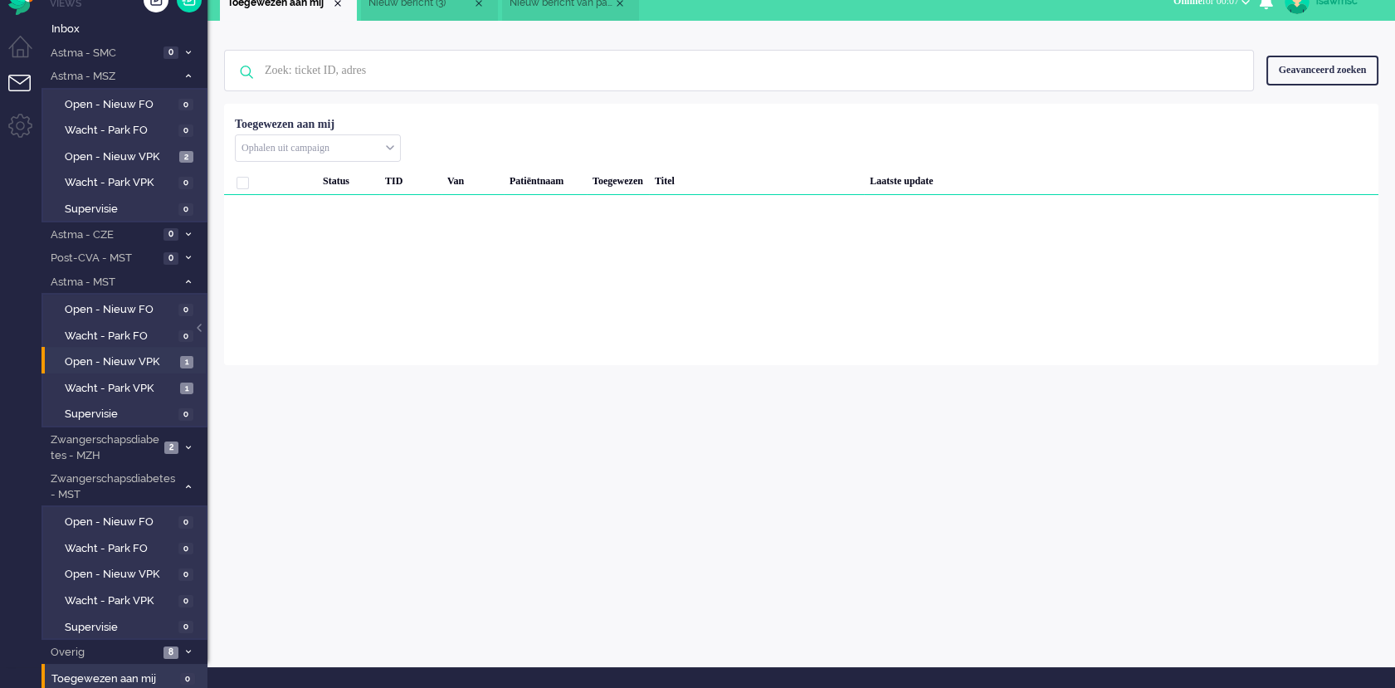 The image size is (1395, 688). I want to click on div: Laatste update, so click(1121, 178).